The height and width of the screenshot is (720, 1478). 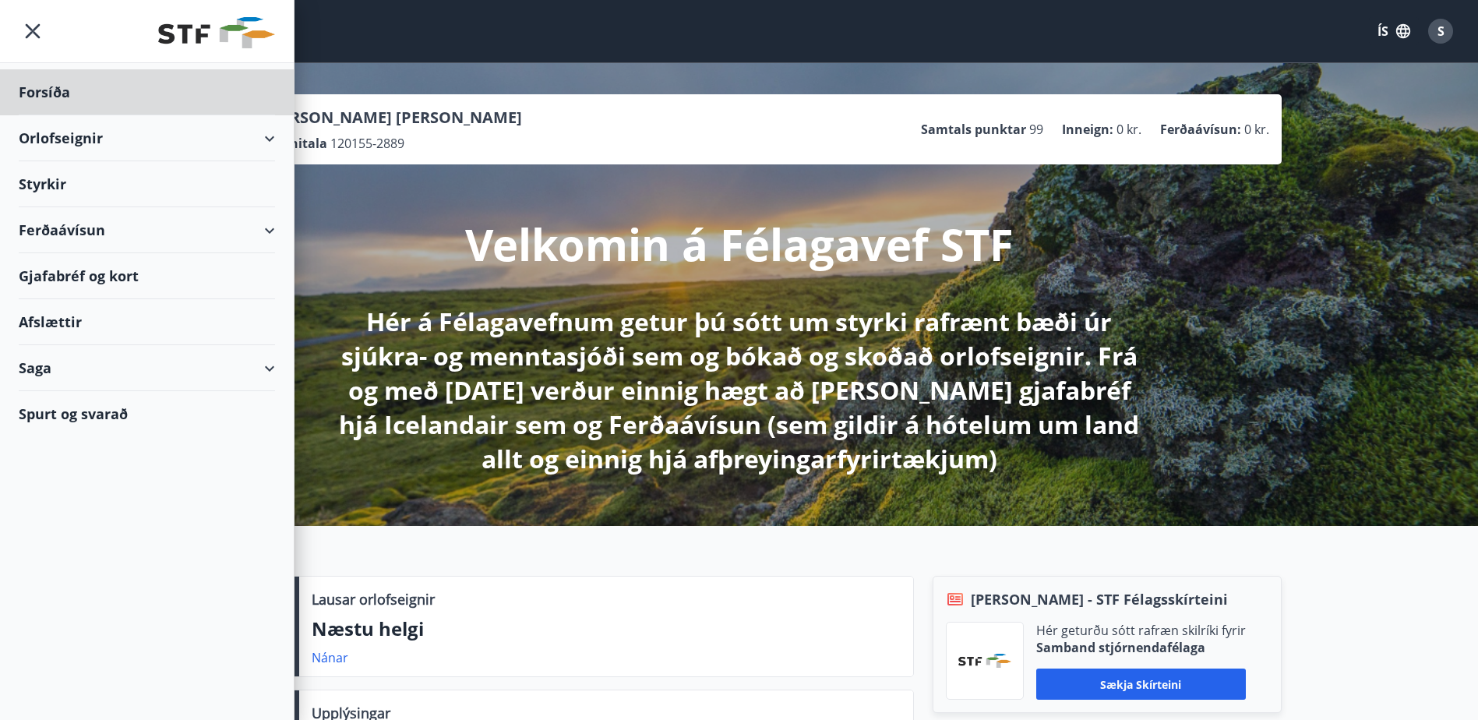 I want to click on button: S, so click(x=1440, y=31).